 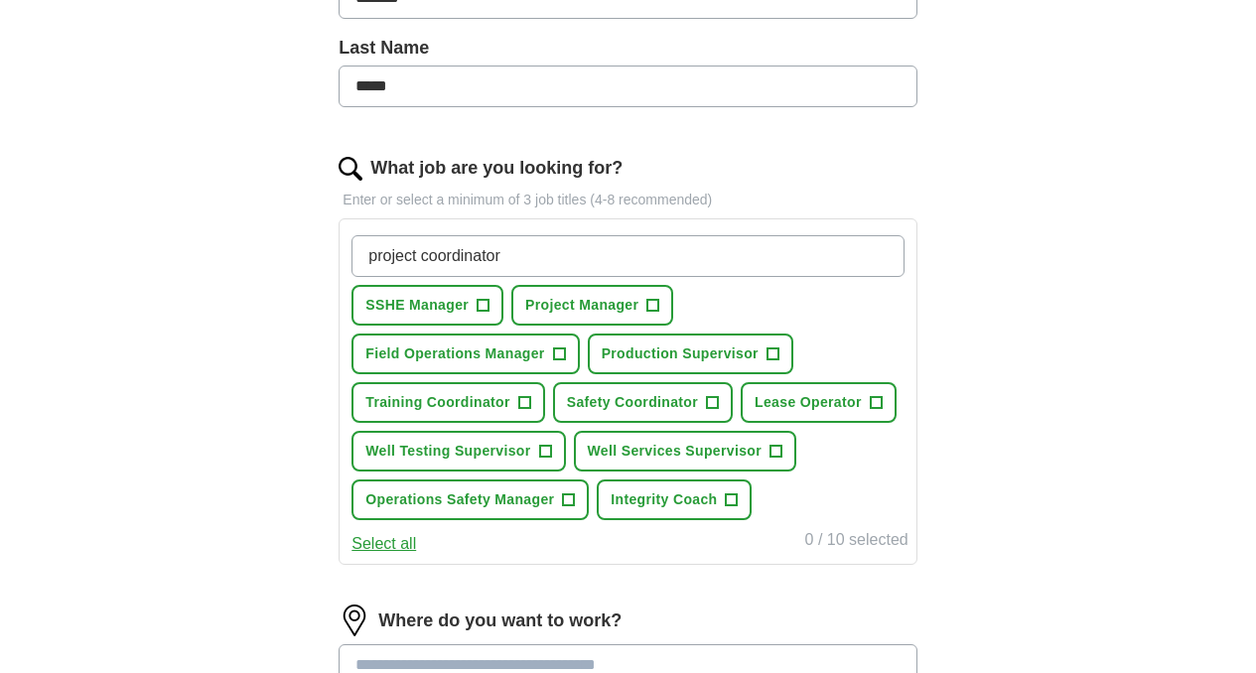 What do you see at coordinates (448, 451) in the screenshot?
I see `span: Well Testing Supervisor` at bounding box center [448, 451].